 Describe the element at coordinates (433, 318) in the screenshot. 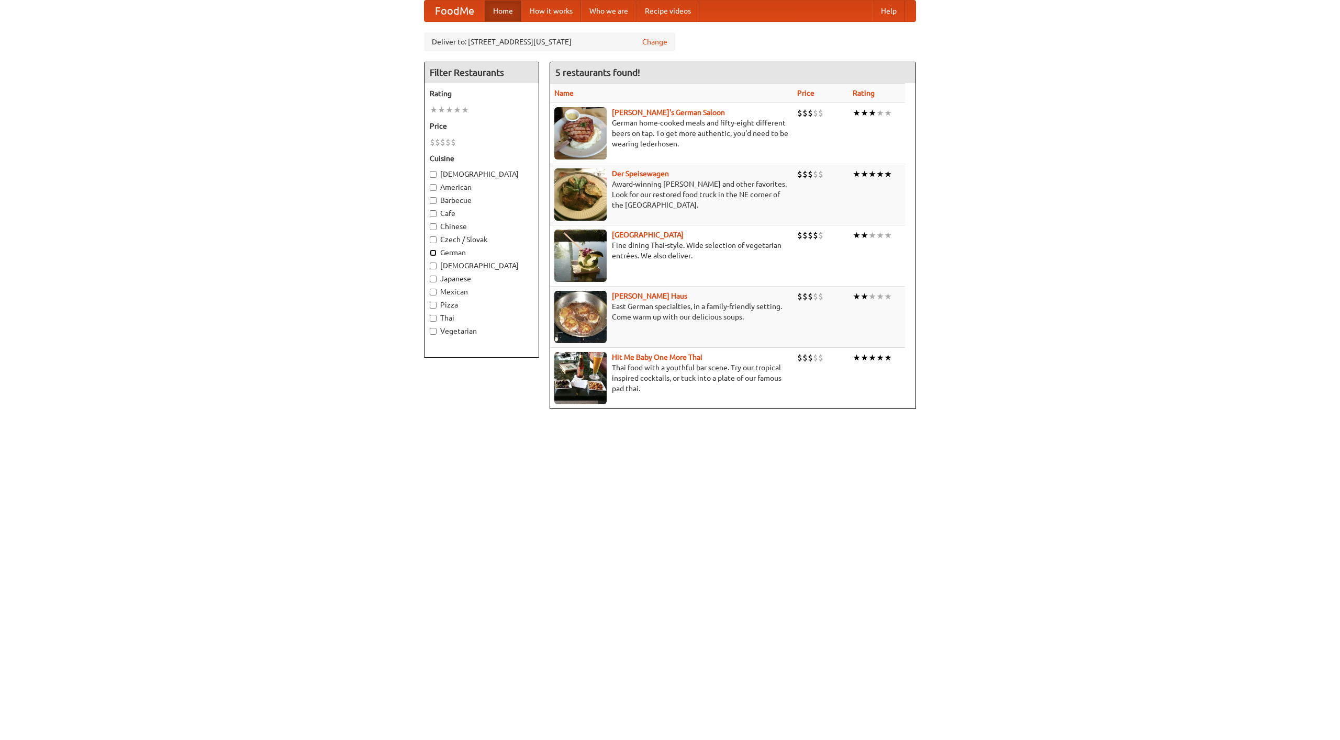

I see `input: Thai` at that location.